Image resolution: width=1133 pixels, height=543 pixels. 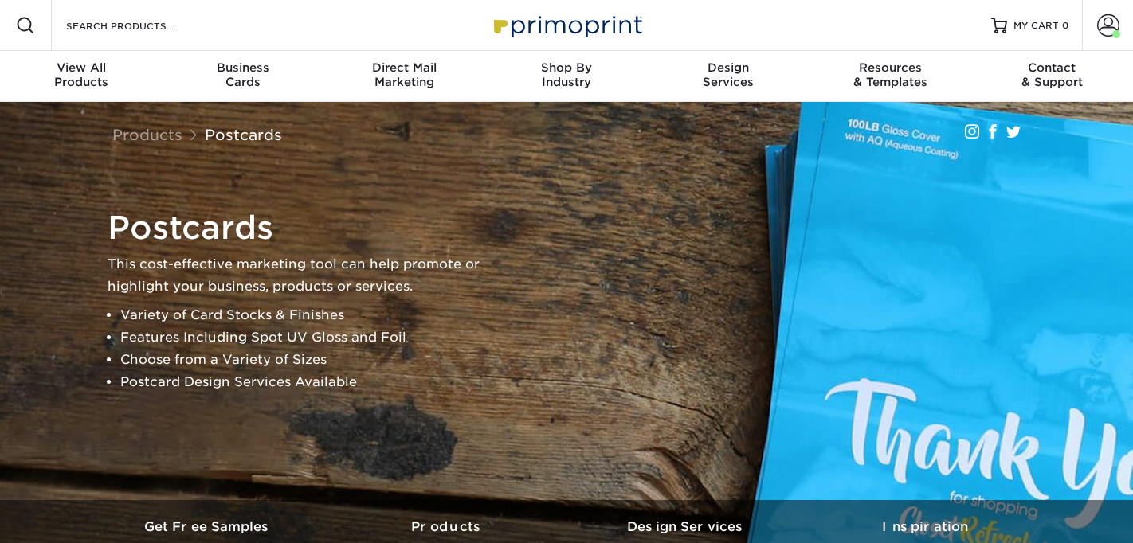 I want to click on a: Direct MailMarketing, so click(x=404, y=76).